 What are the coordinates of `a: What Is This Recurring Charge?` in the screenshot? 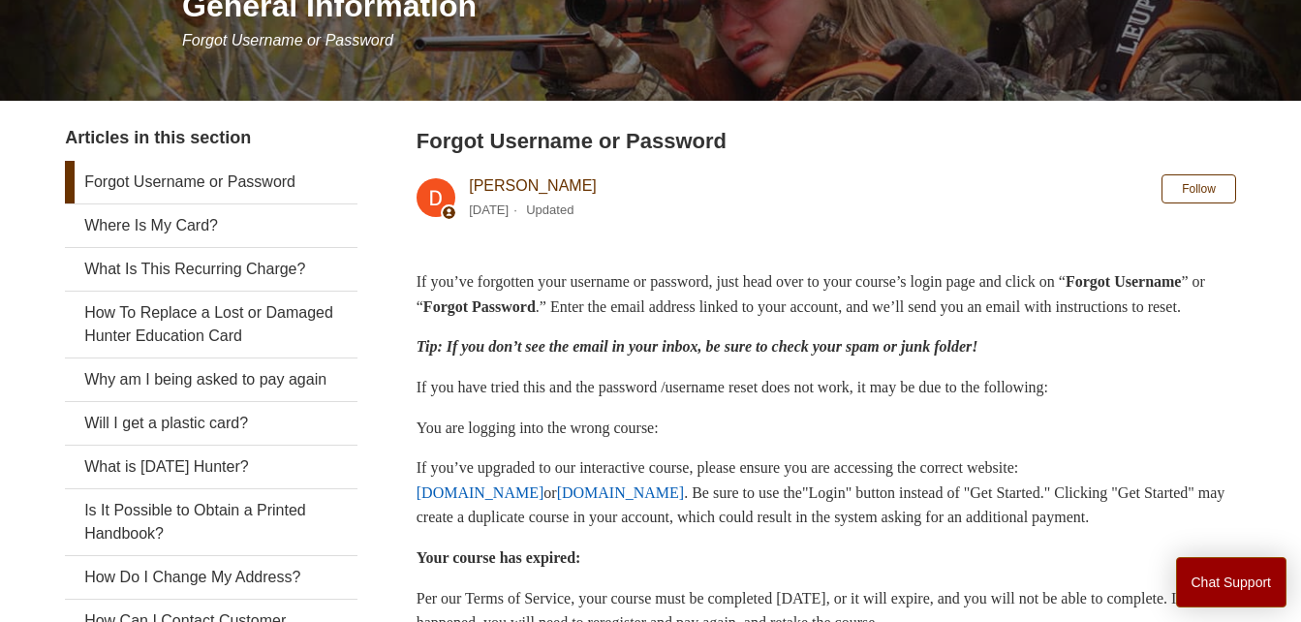 It's located at (211, 269).